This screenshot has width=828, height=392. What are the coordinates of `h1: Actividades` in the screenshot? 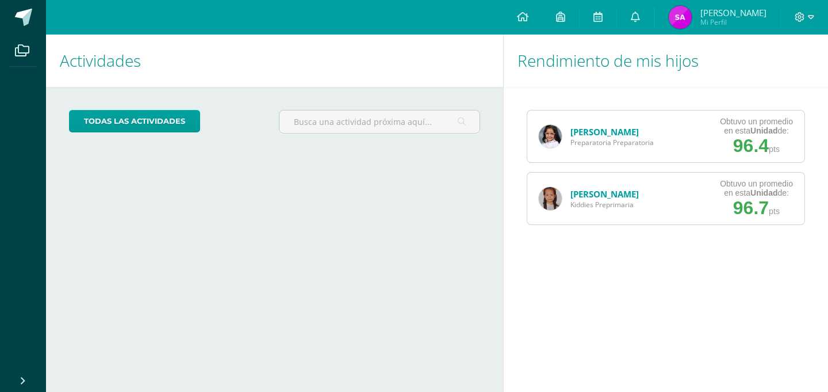 It's located at (274, 60).